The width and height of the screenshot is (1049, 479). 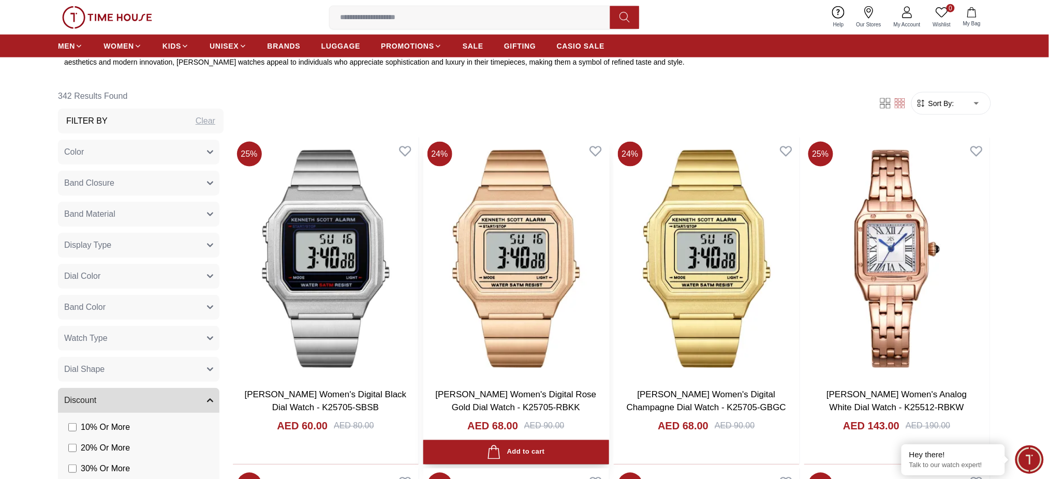 I want to click on span: Watch Type, so click(x=86, y=338).